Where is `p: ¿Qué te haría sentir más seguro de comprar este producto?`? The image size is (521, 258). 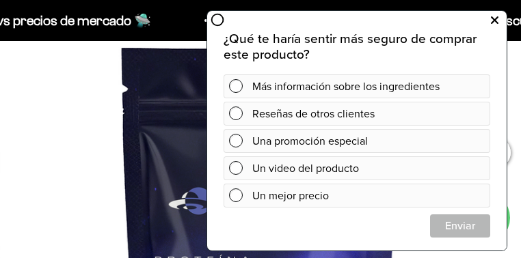 p: ¿Qué te haría sentir más seguro de comprar este producto? is located at coordinates (150, 38).